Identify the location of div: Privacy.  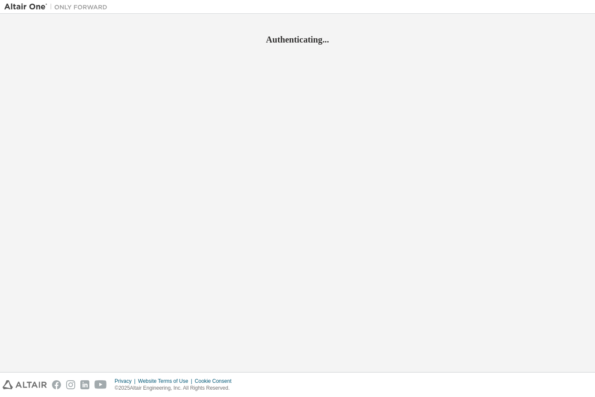
(126, 381).